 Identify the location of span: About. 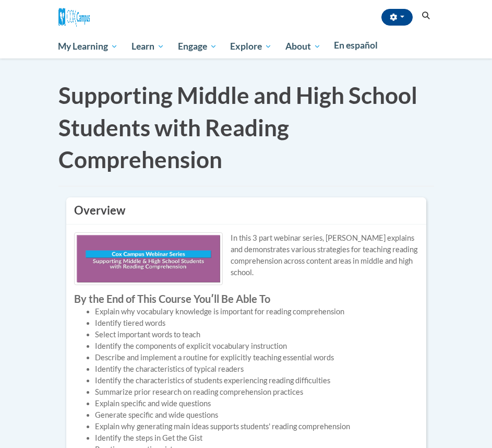
(303, 46).